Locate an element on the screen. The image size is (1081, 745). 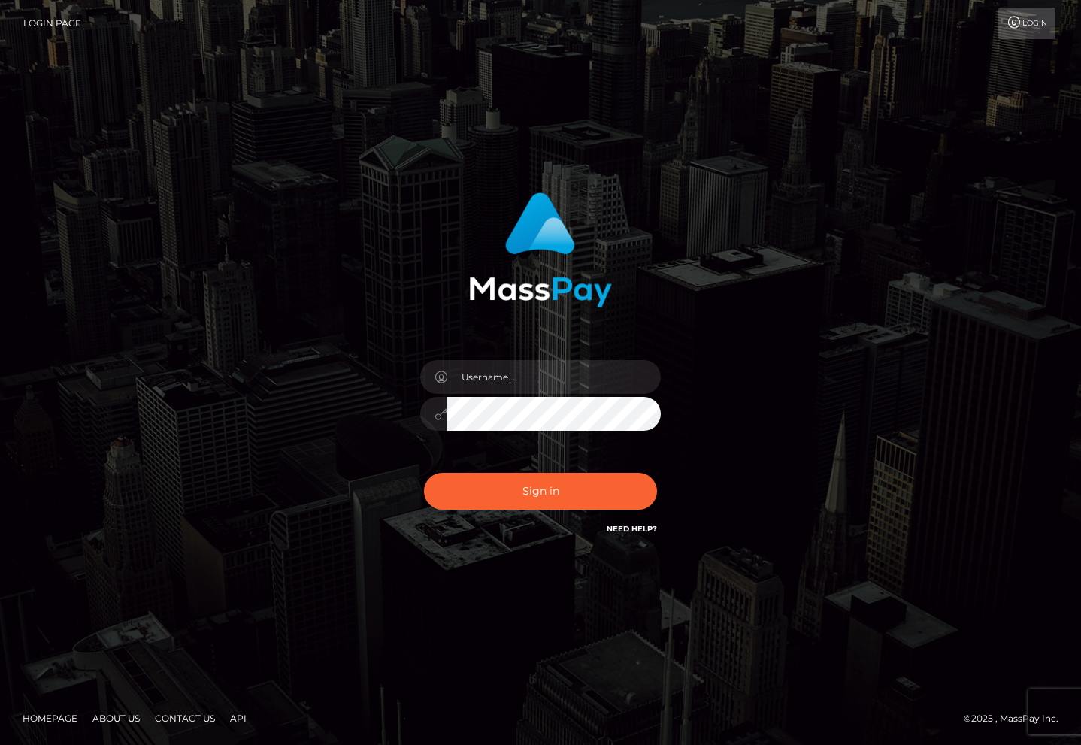
a: About Us is located at coordinates (116, 718).